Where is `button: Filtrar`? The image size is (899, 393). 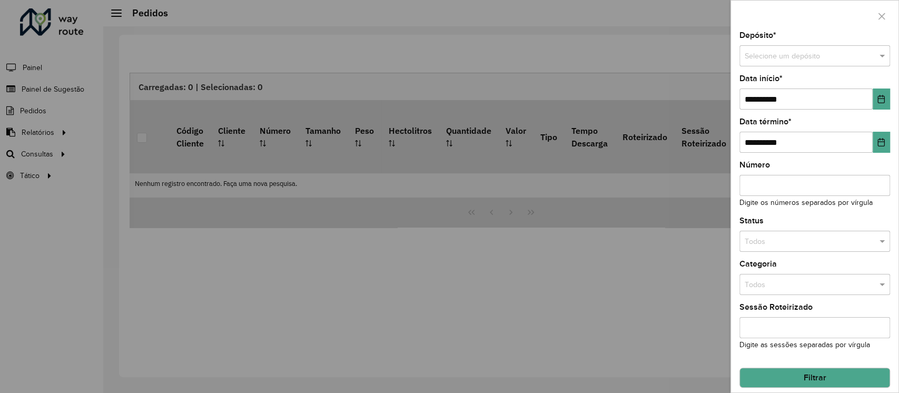
button: Filtrar is located at coordinates (815, 378).